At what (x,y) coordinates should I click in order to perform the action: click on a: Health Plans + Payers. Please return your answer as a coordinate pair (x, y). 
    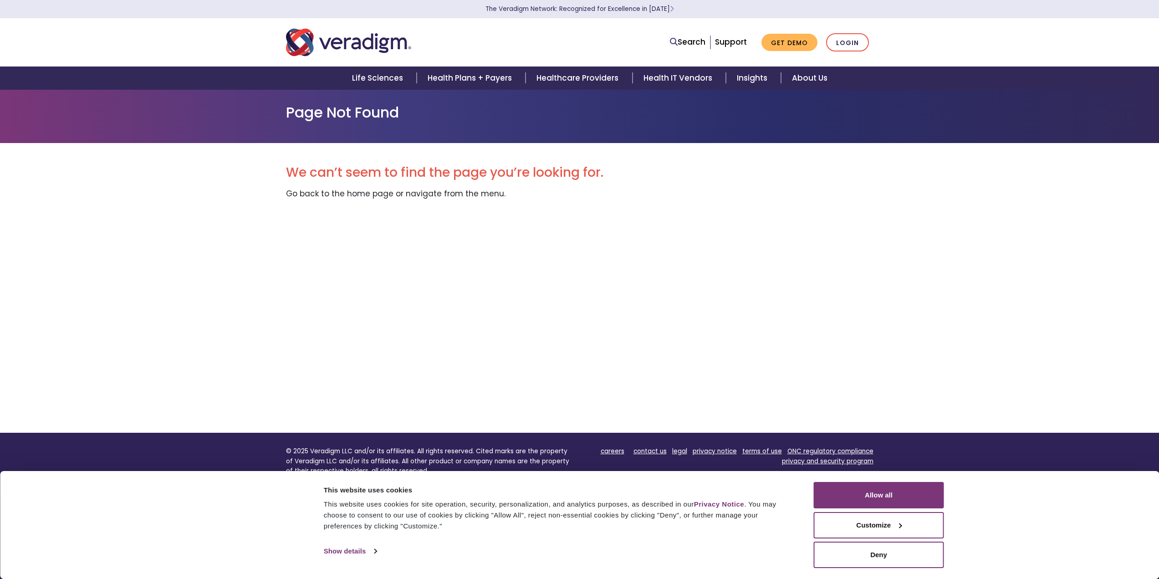
    Looking at the image, I should click on (471, 78).